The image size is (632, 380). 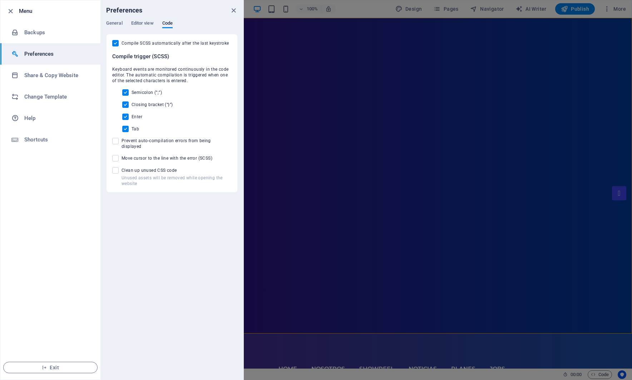 I want to click on h6: Shortcuts, so click(x=57, y=140).